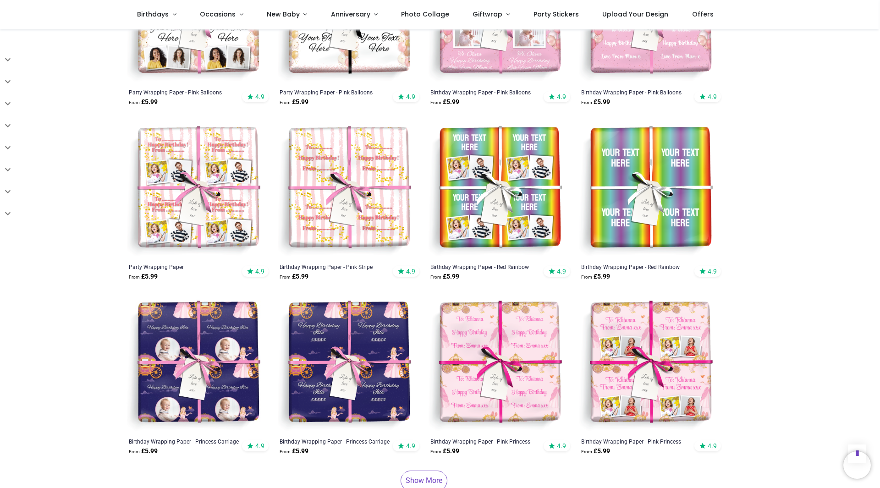  What do you see at coordinates (348, 363) in the screenshot?
I see `img: Personalised Birthday Wrapping Paper - Princess Carriage - Add Text` at bounding box center [348, 363].